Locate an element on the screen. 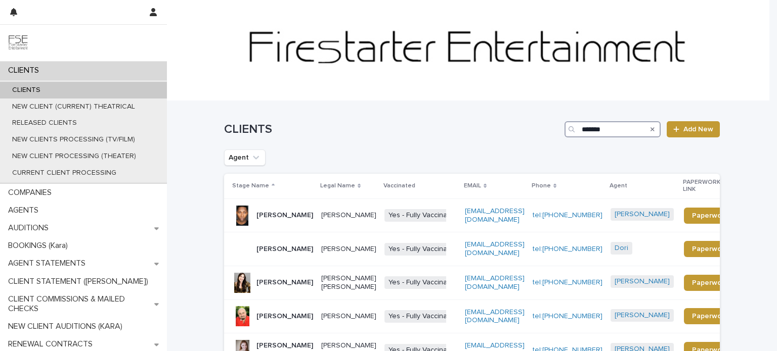 This screenshot has width=777, height=351. a: Dori is located at coordinates (621, 248).